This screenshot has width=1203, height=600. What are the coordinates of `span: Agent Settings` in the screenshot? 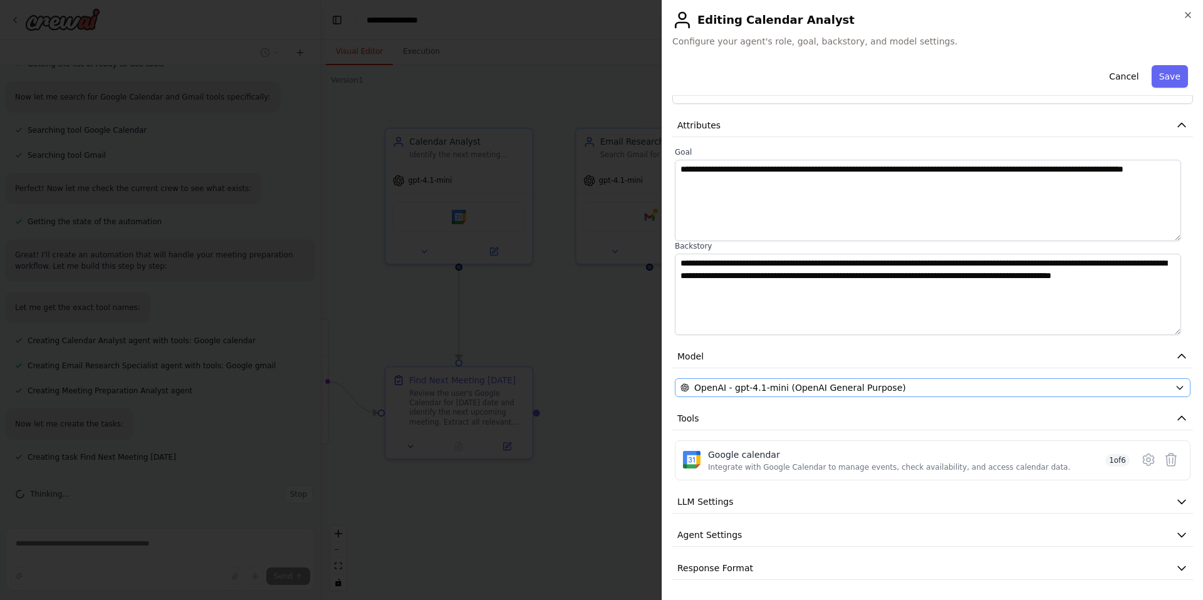 It's located at (710, 535).